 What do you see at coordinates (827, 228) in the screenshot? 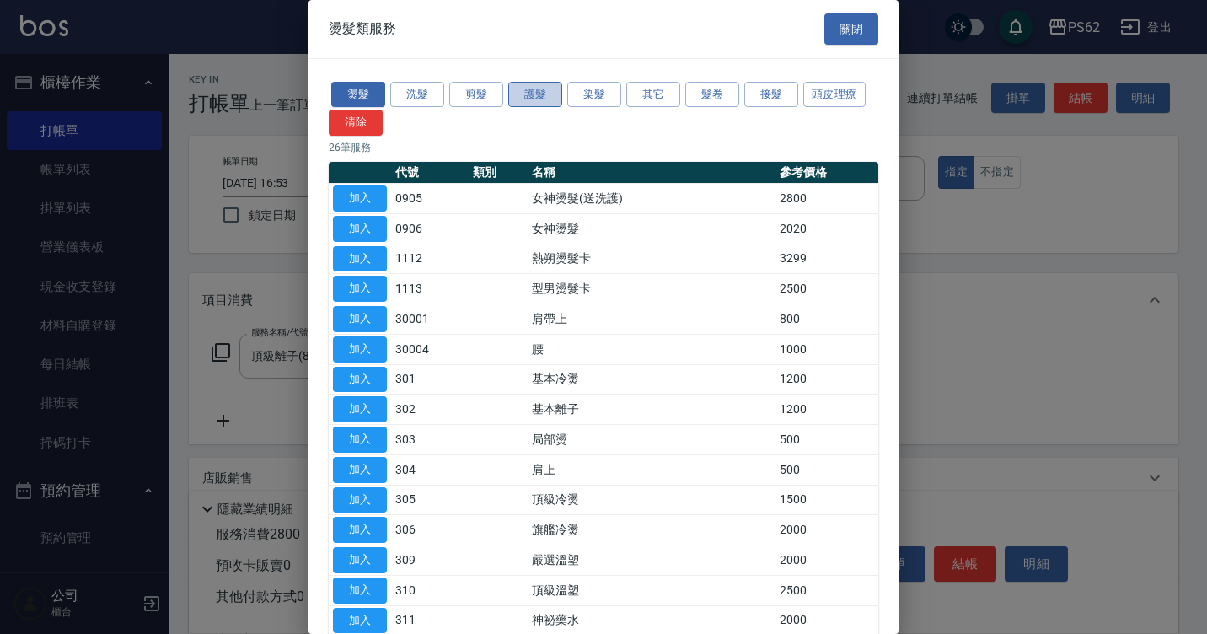
I see `td: 2020` at bounding box center [827, 228].